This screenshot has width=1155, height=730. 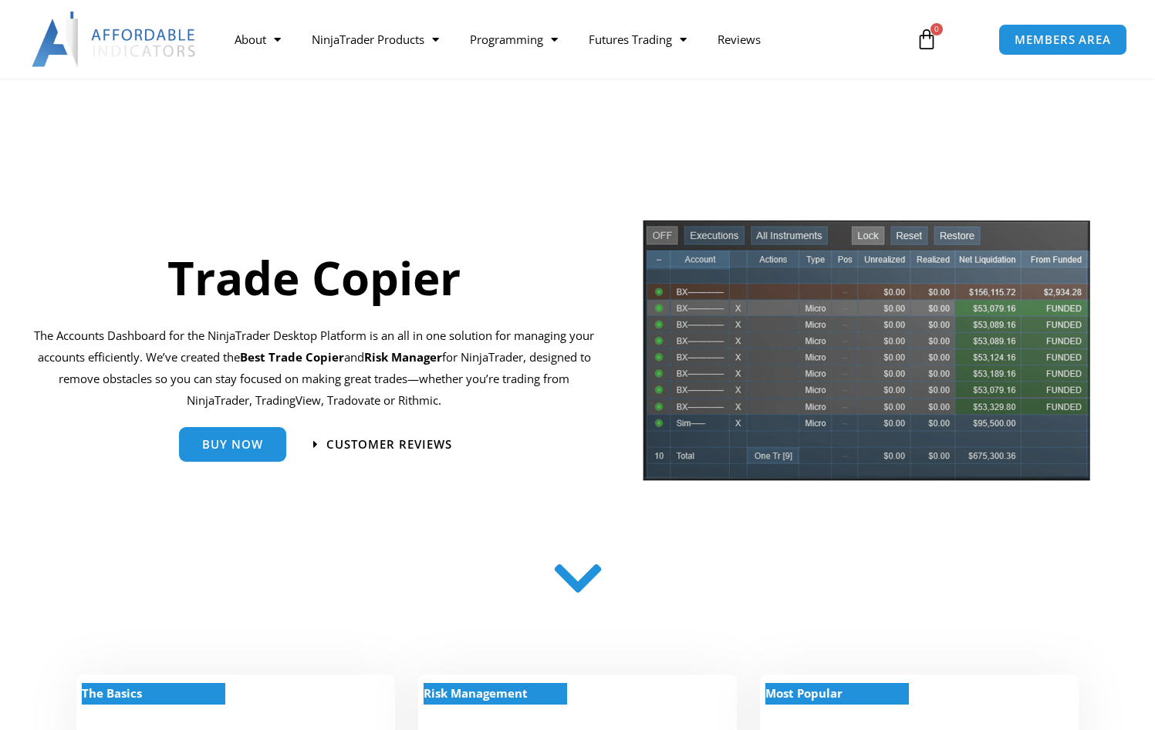 What do you see at coordinates (559, 39) in the screenshot?
I see `nav: Menu` at bounding box center [559, 39].